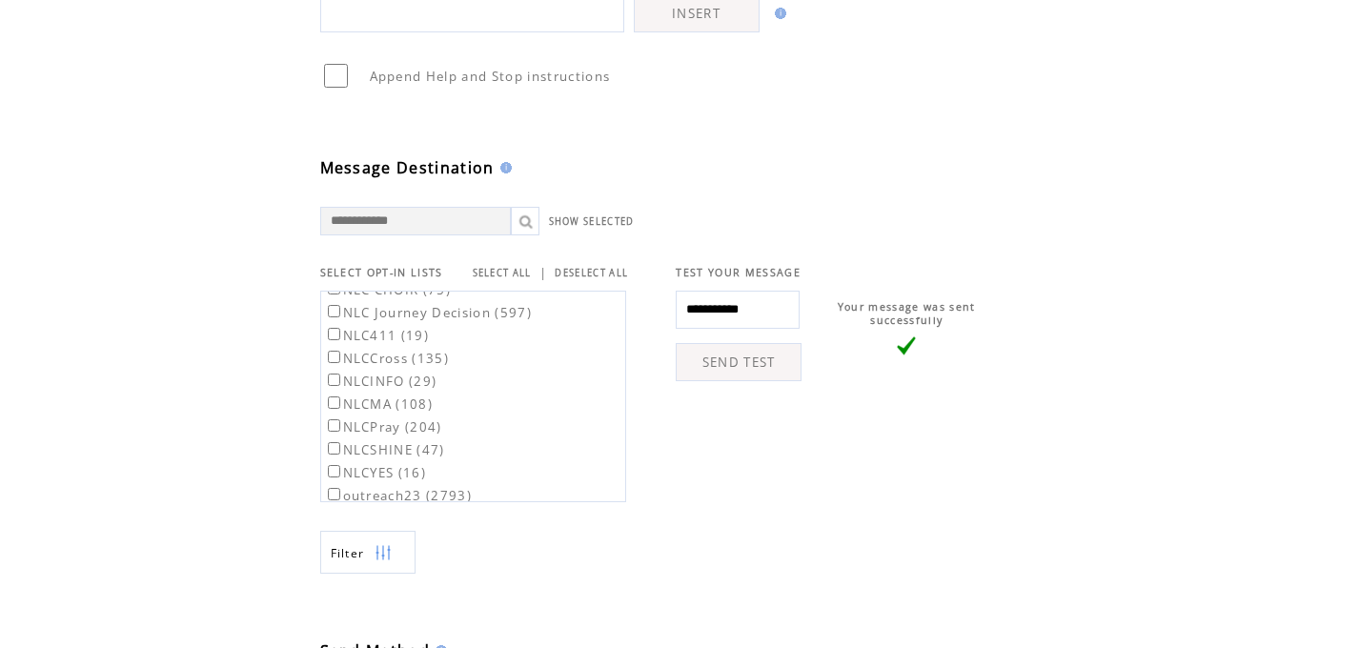  I want to click on input: NLCPray (204), so click(334, 425).